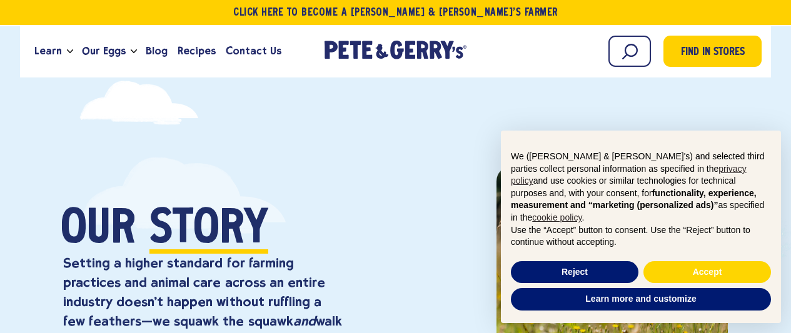  I want to click on input: Search, so click(629, 51).